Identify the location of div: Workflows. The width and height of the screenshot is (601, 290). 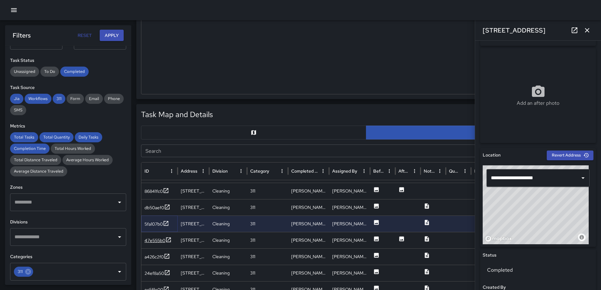
(38, 99).